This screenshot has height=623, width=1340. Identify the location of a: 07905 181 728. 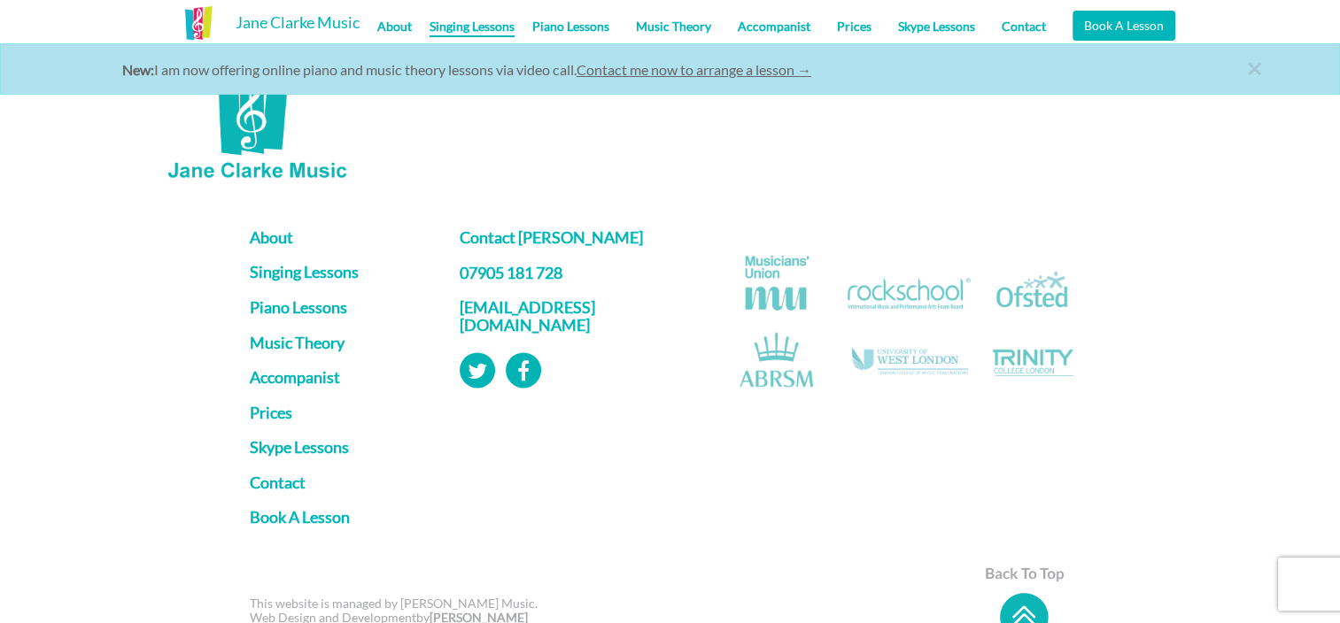
(511, 273).